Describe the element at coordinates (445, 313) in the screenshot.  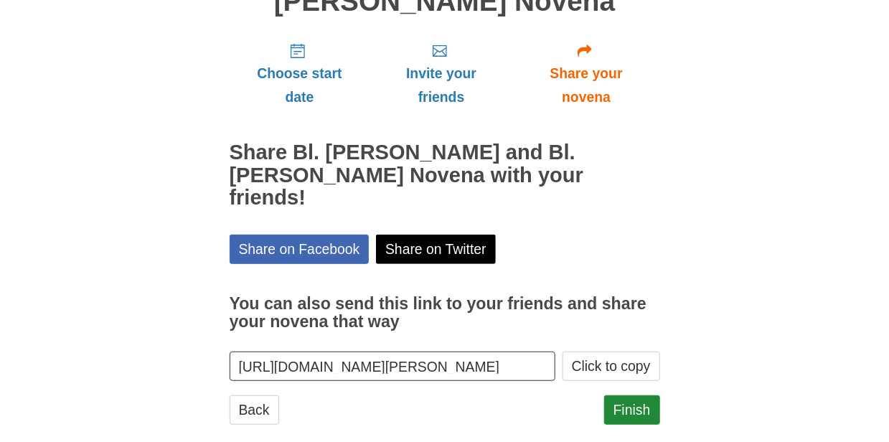
I see `h3: You can also send this link to your friends and share your novena that way` at that location.